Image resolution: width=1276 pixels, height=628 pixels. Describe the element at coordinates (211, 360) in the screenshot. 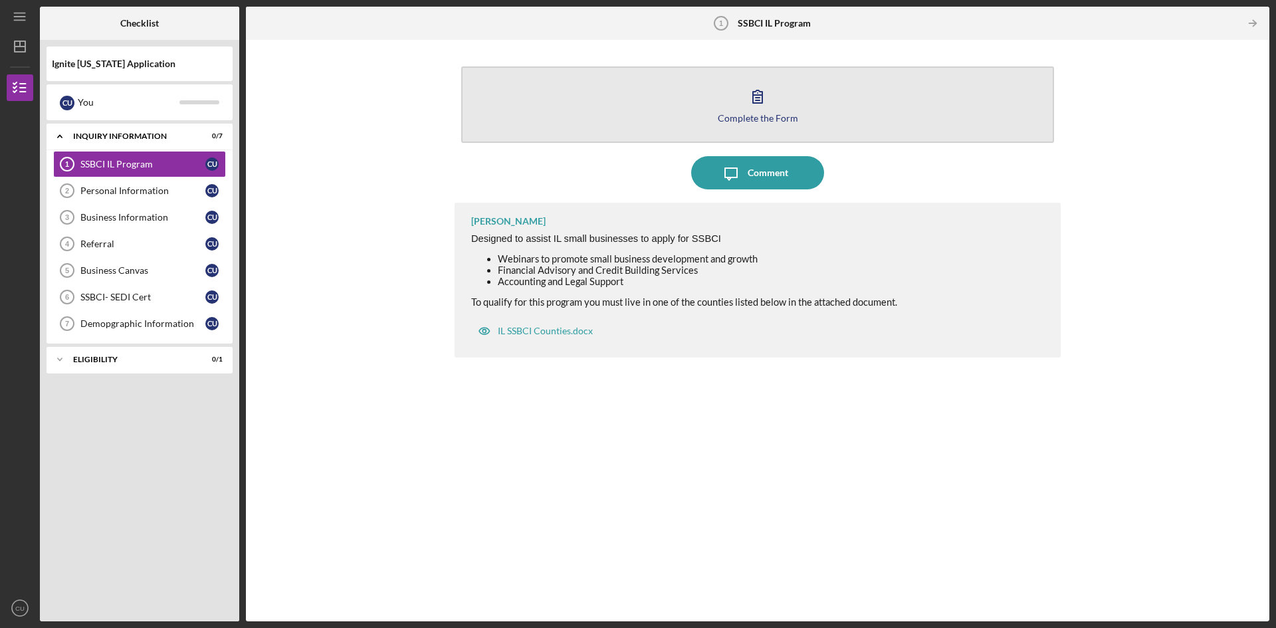

I see `div: 0 / 1` at that location.